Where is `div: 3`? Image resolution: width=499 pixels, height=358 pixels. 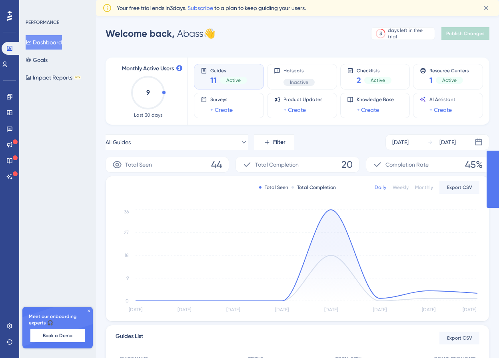 div: 3 is located at coordinates (380, 34).